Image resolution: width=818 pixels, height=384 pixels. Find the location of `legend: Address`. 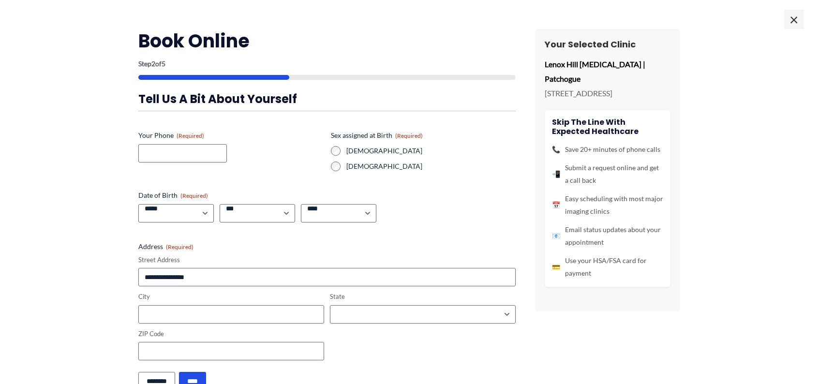

legend: Address is located at coordinates (166, 247).